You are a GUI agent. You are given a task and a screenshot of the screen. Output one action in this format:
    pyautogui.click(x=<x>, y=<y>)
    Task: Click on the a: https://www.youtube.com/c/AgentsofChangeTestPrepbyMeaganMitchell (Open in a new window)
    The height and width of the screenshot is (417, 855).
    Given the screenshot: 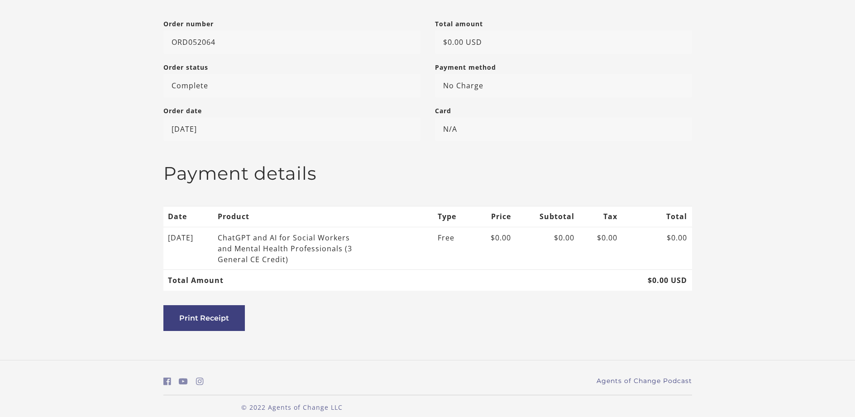 What is the action you would take?
    pyautogui.click(x=183, y=381)
    